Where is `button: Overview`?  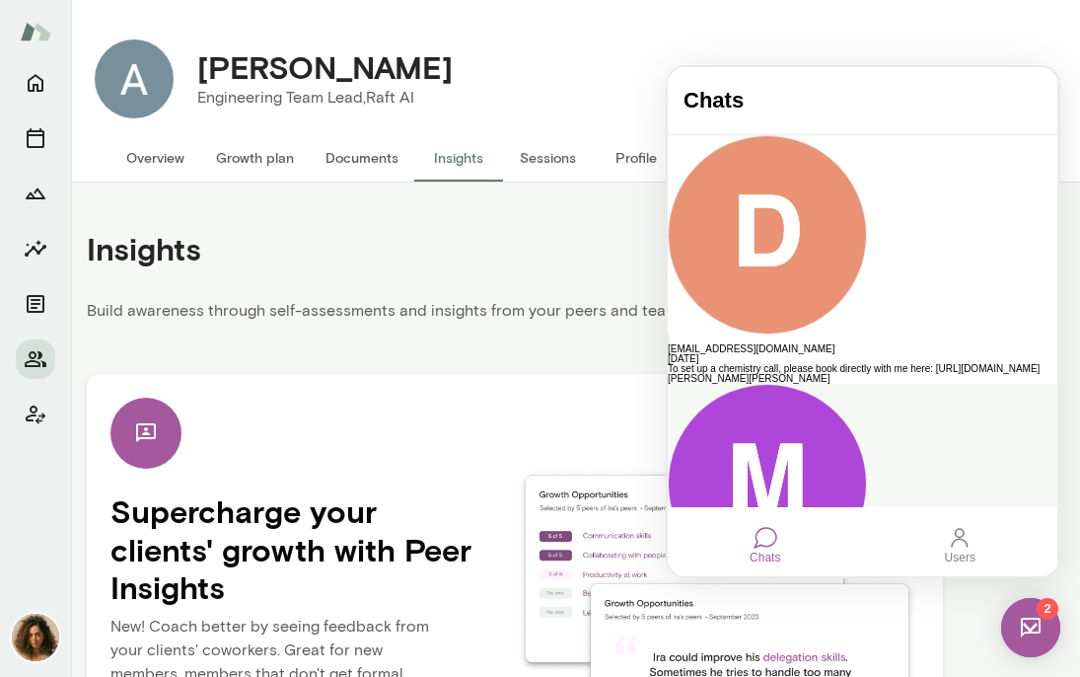
button: Overview is located at coordinates (155, 158).